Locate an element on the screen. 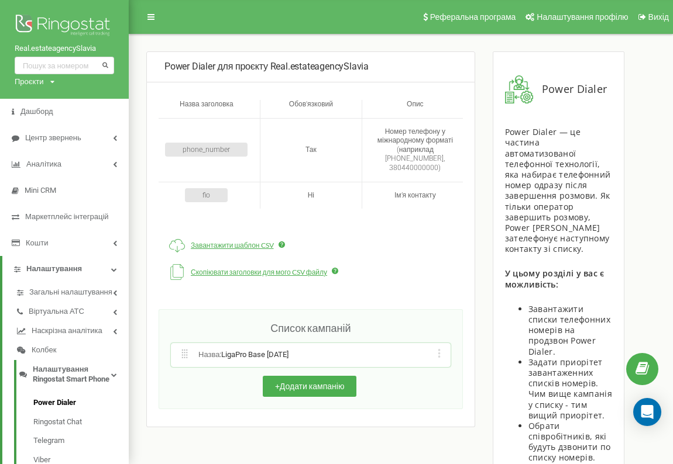 The image size is (673, 464). a: Колбек is located at coordinates (67, 350).